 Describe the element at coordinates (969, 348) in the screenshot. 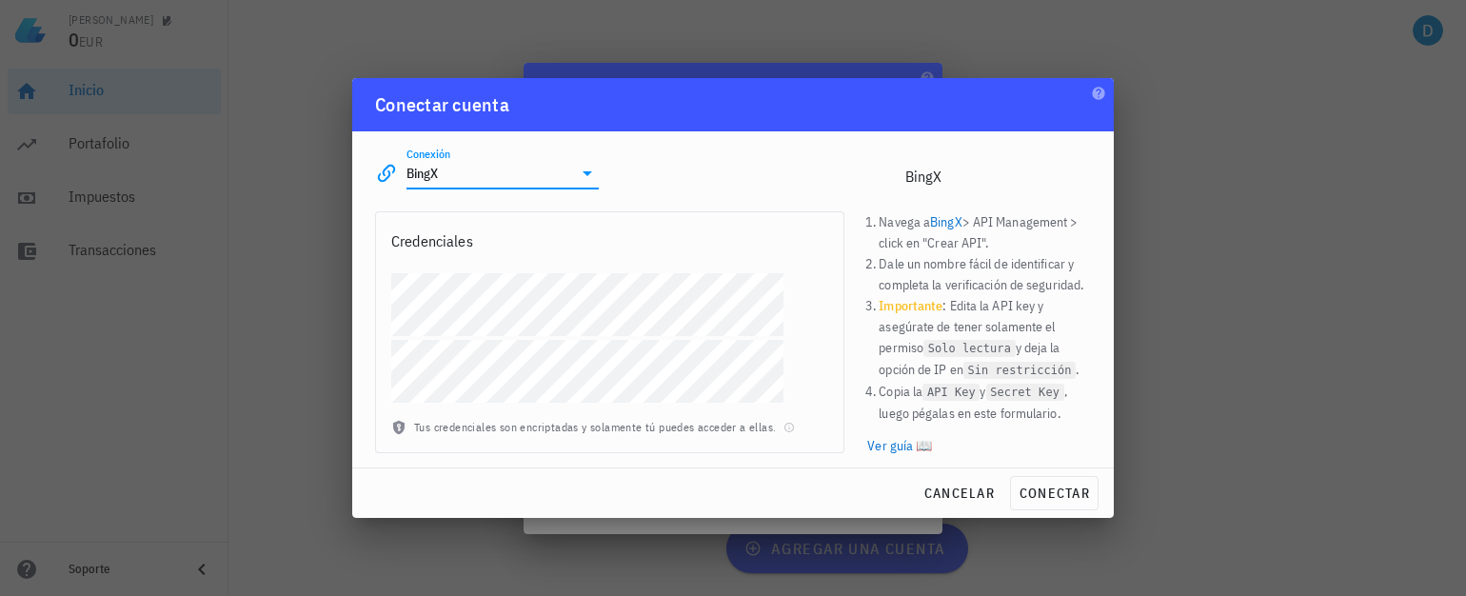

I see `code: Solo lectura` at that location.